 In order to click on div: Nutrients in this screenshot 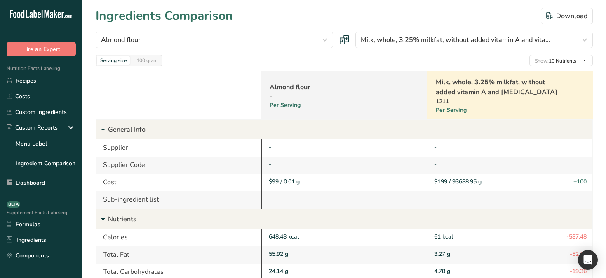, I will do `click(344, 220)`.